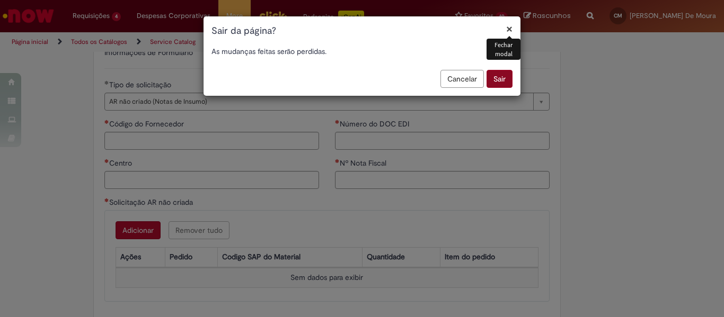 The image size is (724, 317). Describe the element at coordinates (462, 79) in the screenshot. I see `button: Cancelar` at that location.